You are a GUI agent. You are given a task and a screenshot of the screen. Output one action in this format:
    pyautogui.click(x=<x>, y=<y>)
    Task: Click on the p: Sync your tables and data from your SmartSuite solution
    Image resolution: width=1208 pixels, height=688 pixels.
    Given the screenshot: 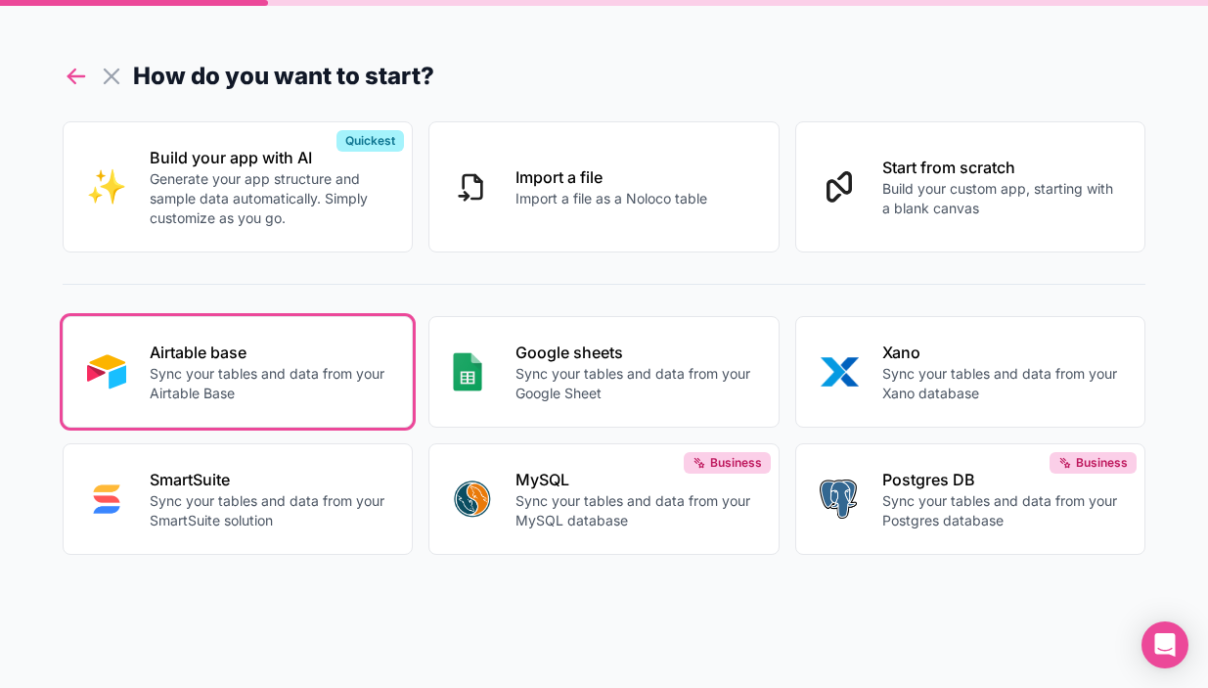 What is the action you would take?
    pyautogui.click(x=269, y=511)
    